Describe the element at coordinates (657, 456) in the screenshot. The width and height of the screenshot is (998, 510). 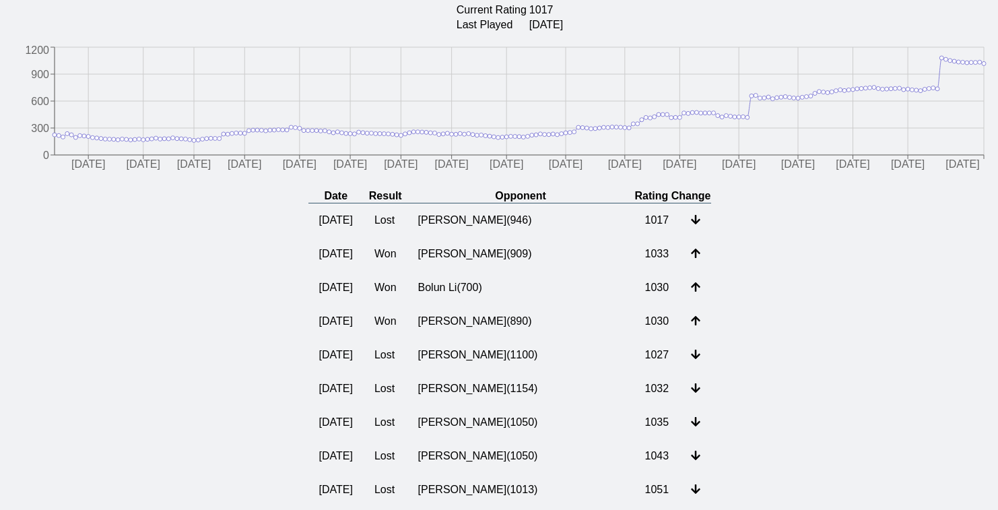
I see `td: 1043` at that location.